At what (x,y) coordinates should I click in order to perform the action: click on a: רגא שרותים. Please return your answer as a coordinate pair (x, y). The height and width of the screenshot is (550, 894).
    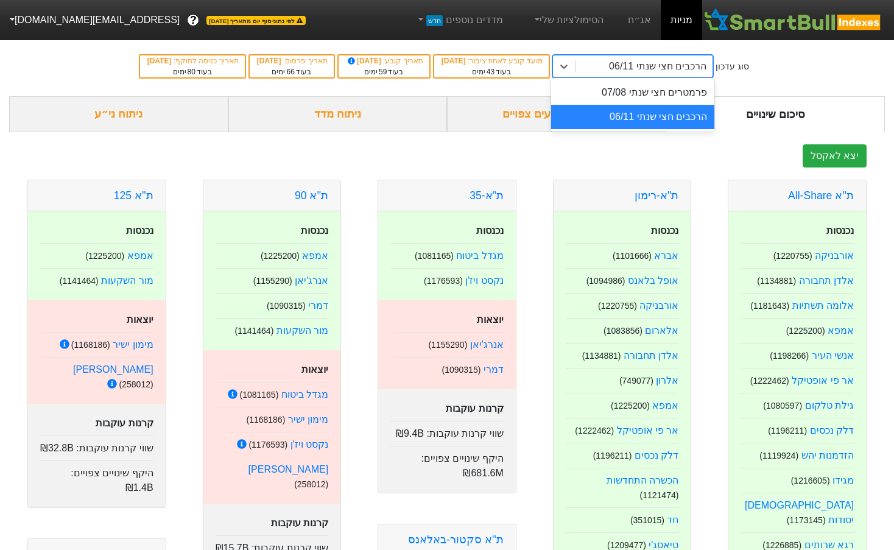
    Looking at the image, I should click on (829, 545).